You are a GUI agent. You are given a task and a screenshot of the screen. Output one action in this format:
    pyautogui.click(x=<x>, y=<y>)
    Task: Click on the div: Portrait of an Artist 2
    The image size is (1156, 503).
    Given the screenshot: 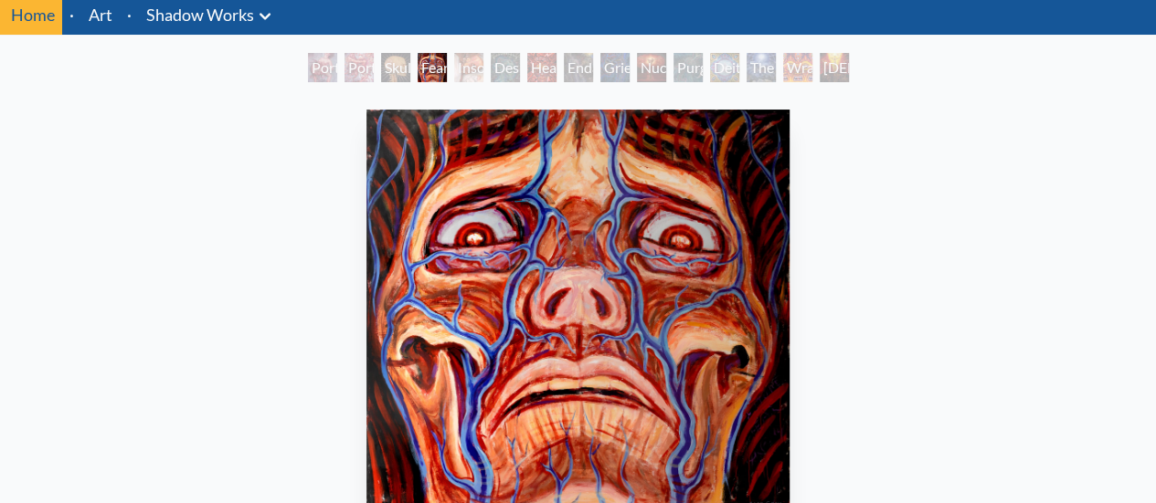 What is the action you would take?
    pyautogui.click(x=322, y=68)
    